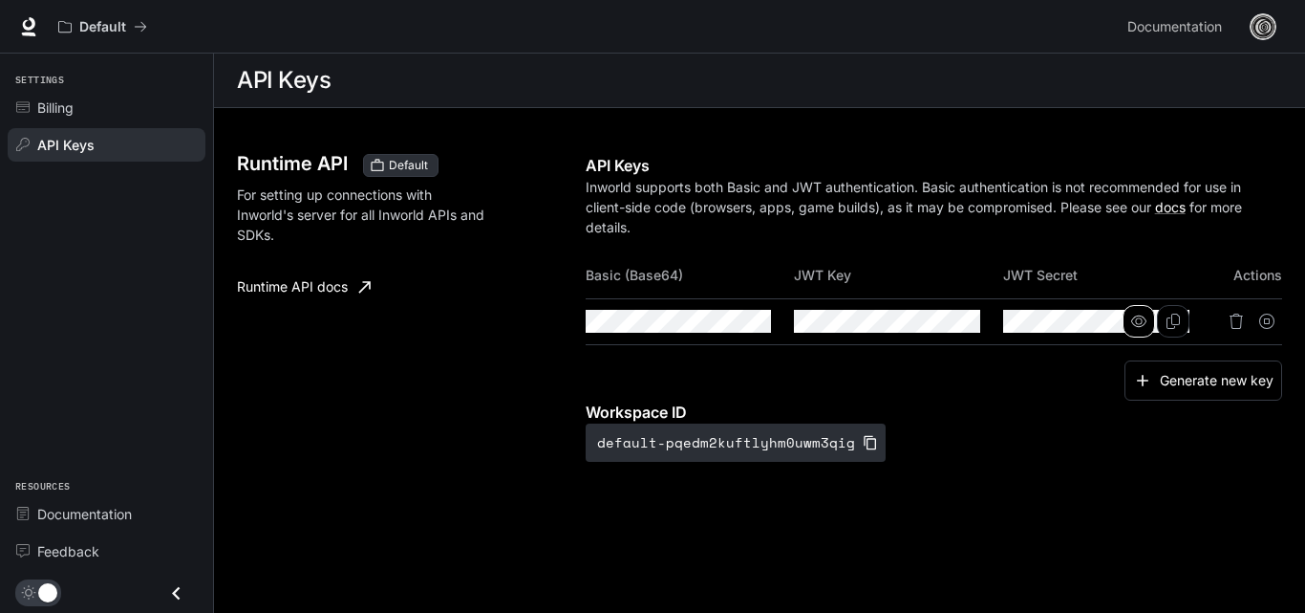 This screenshot has width=1305, height=613. I want to click on h1: API Keys, so click(284, 80).